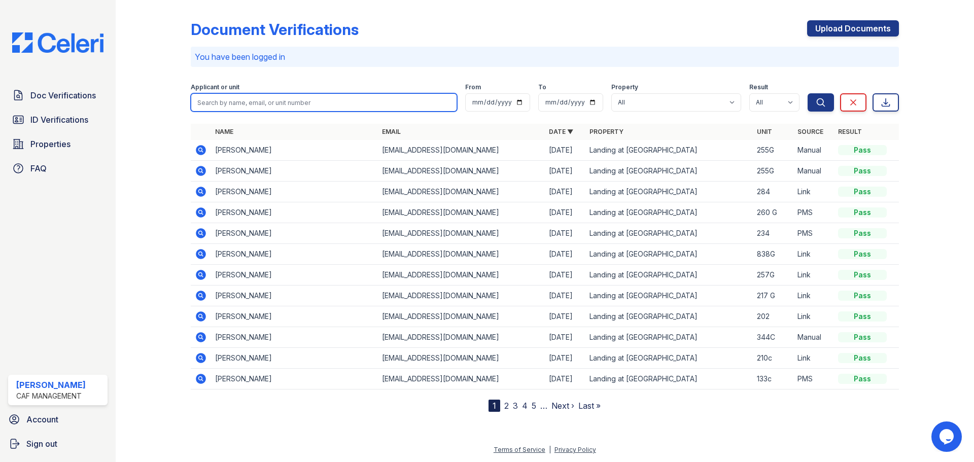 Image resolution: width=974 pixels, height=462 pixels. What do you see at coordinates (773, 275) in the screenshot?
I see `td: 257G` at bounding box center [773, 275].